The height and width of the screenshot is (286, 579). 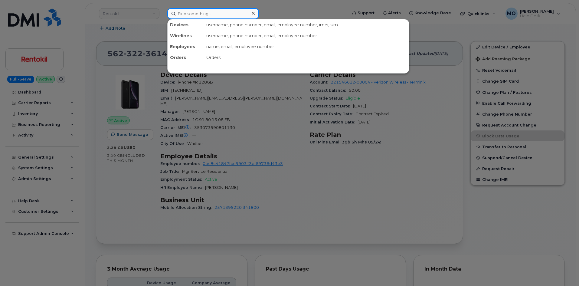 What do you see at coordinates (307, 25) in the screenshot?
I see `div: username, phone number, email, employee number, imei, sim` at bounding box center [307, 25].